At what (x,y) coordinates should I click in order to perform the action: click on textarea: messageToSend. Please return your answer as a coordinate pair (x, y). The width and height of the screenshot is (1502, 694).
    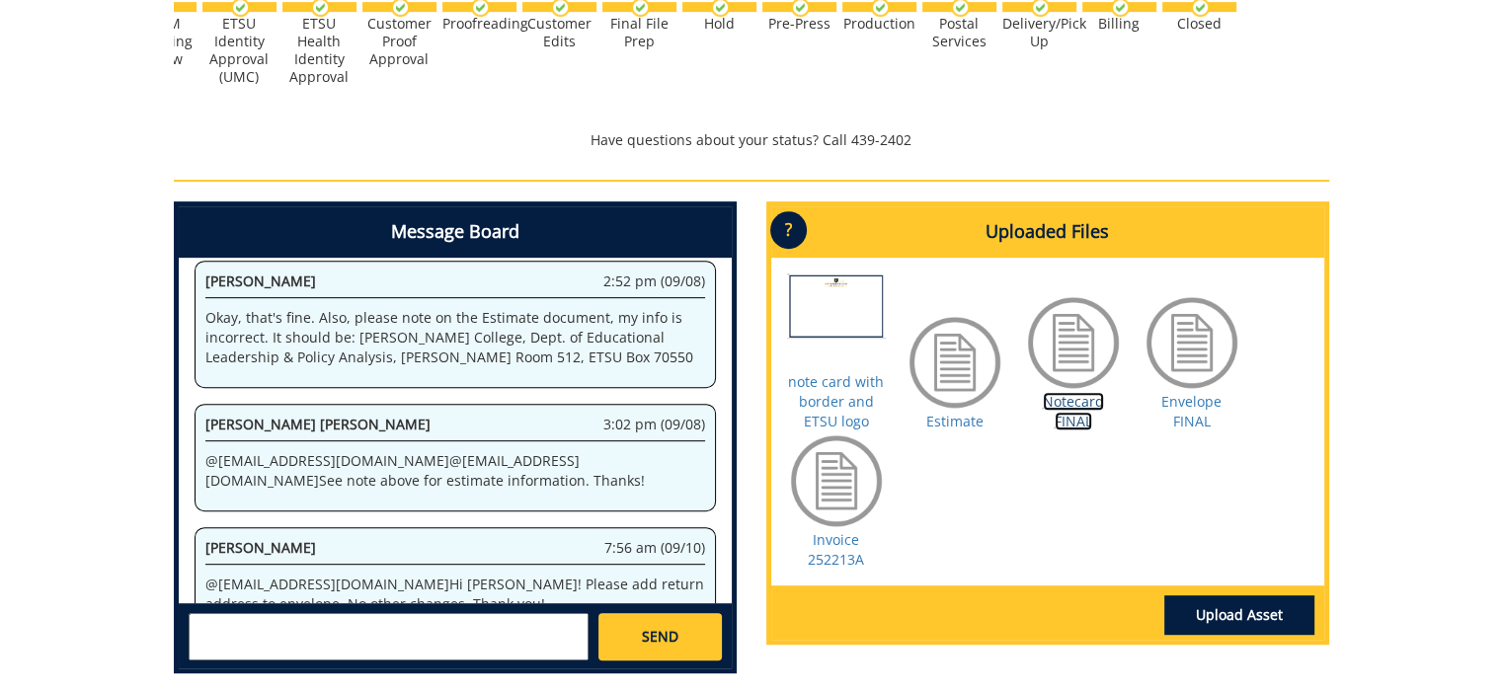
    Looking at the image, I should click on (388, 637).